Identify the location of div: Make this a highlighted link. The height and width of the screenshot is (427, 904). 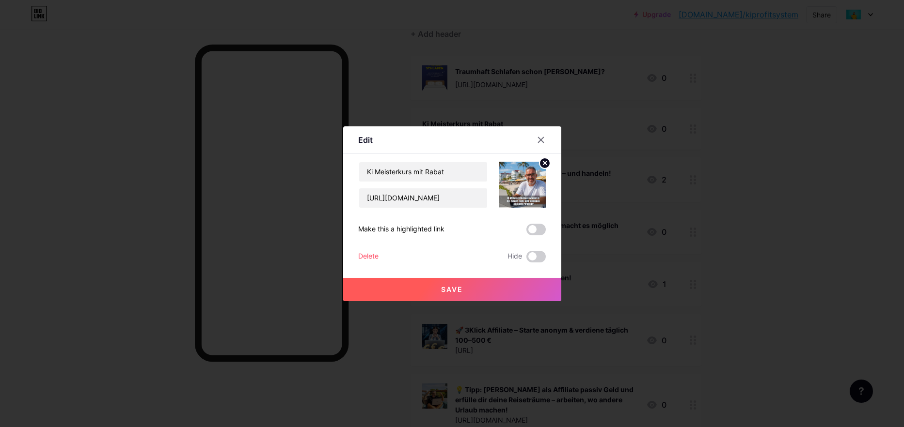
(402, 230).